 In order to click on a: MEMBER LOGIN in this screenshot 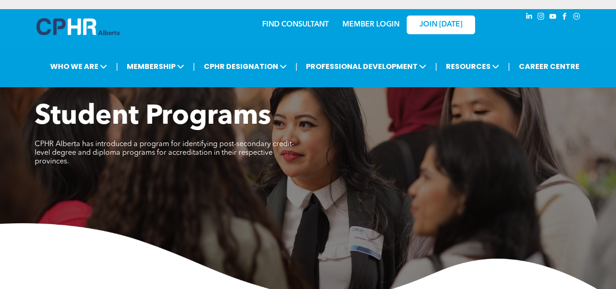, I will do `click(371, 25)`.